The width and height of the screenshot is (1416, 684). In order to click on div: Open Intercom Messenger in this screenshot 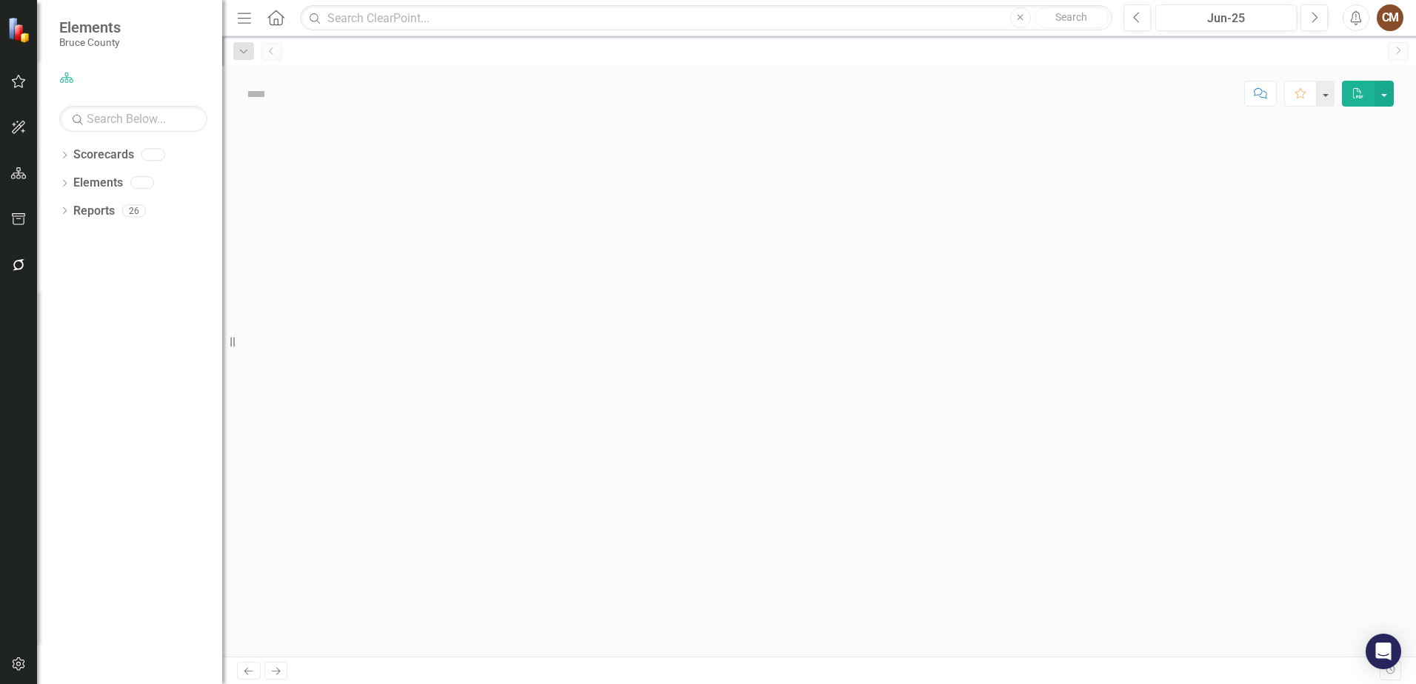, I will do `click(1383, 652)`.